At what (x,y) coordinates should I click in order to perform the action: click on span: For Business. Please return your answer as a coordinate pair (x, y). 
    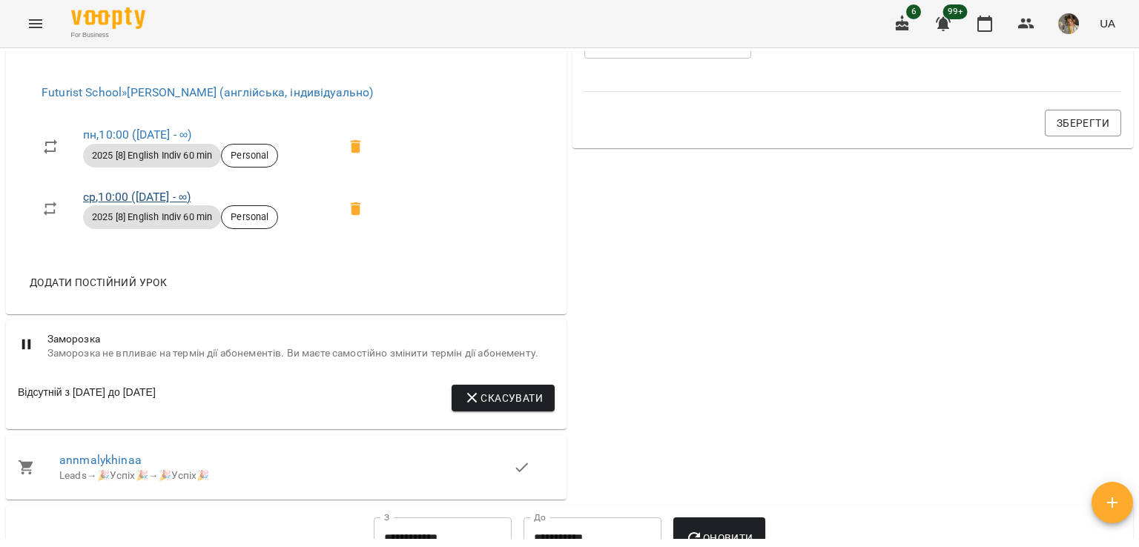
    Looking at the image, I should click on (108, 35).